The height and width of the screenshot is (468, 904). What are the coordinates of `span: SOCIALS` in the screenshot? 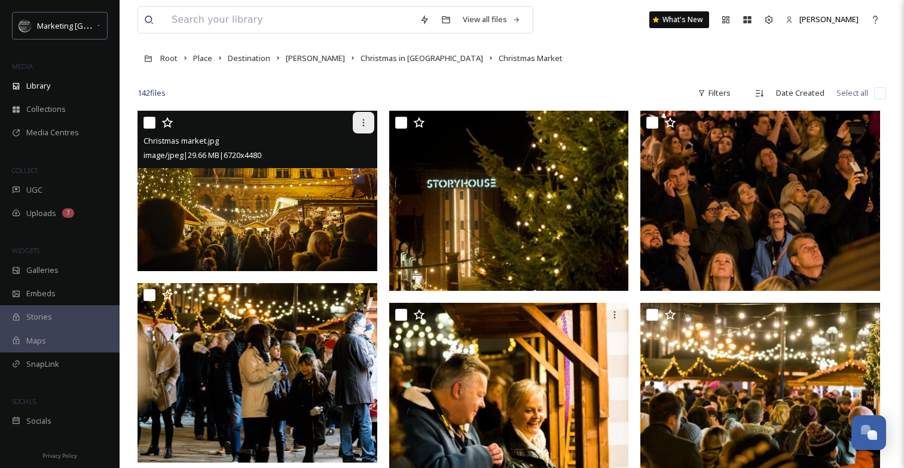 It's located at (24, 401).